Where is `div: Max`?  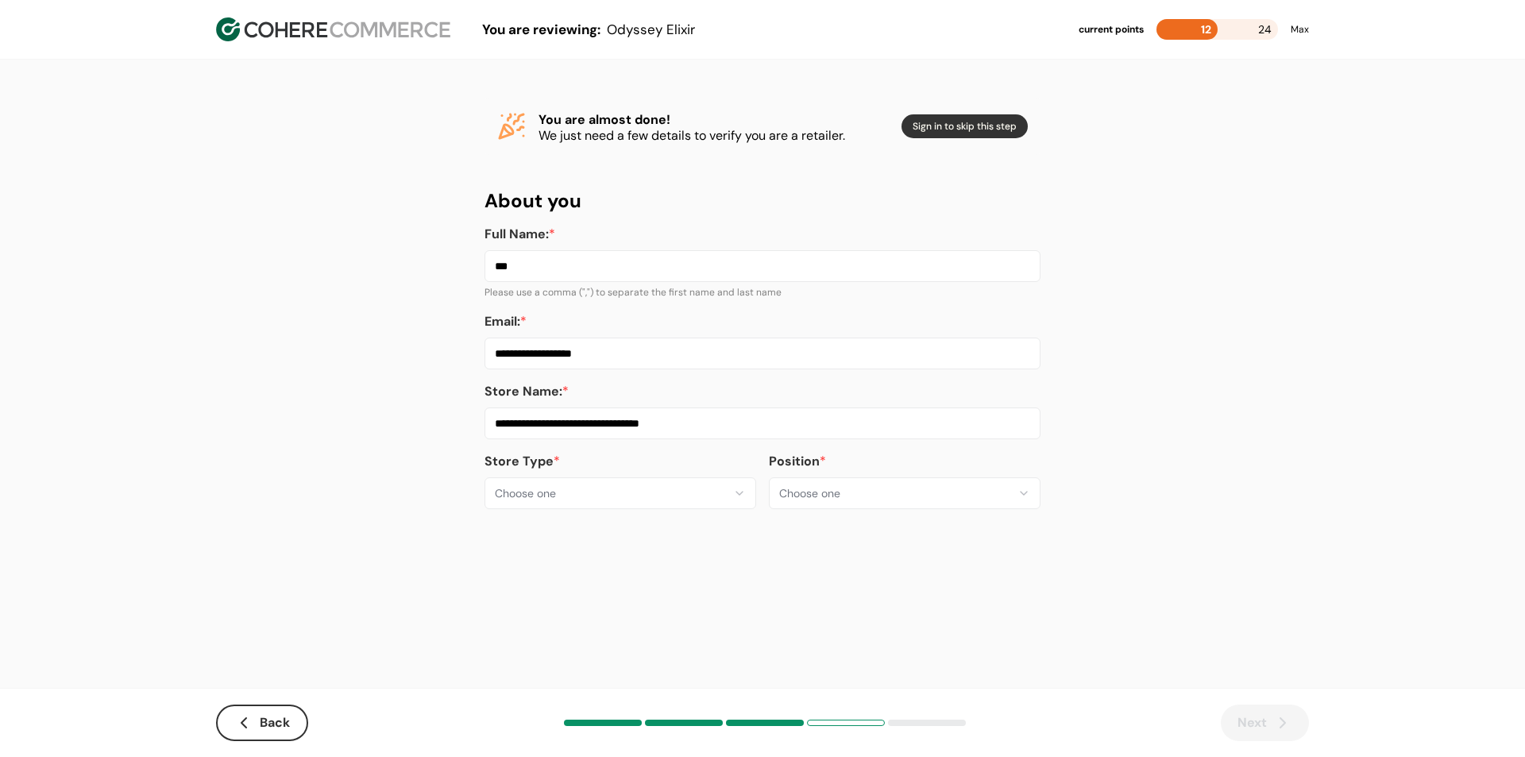
div: Max is located at coordinates (1299, 29).